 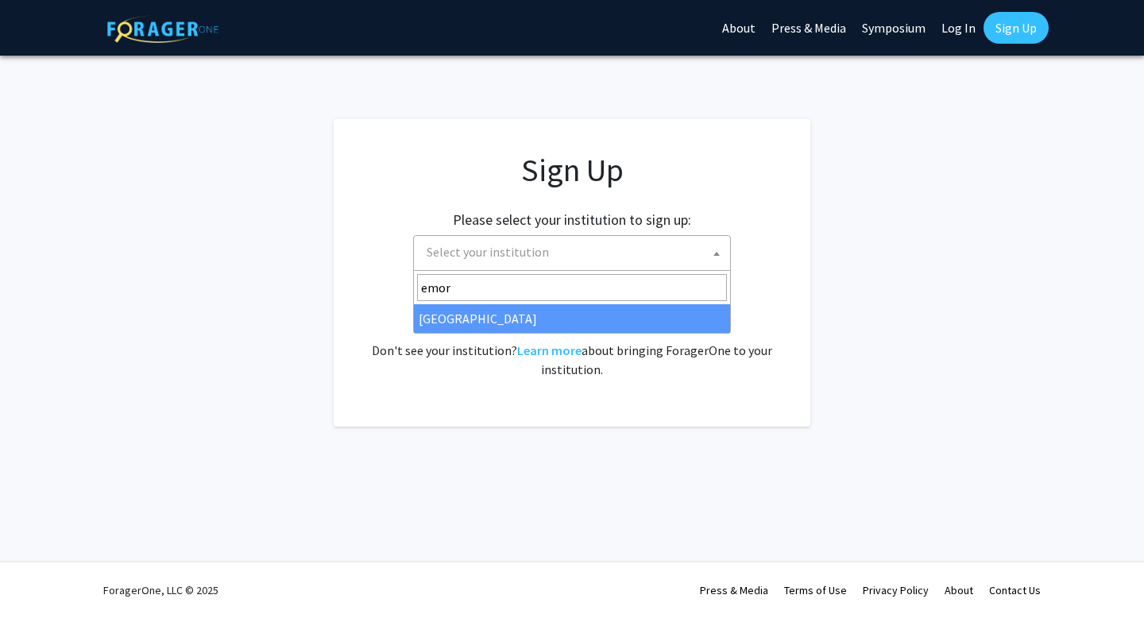 What do you see at coordinates (1014, 590) in the screenshot?
I see `a: Contact Us` at bounding box center [1014, 590].